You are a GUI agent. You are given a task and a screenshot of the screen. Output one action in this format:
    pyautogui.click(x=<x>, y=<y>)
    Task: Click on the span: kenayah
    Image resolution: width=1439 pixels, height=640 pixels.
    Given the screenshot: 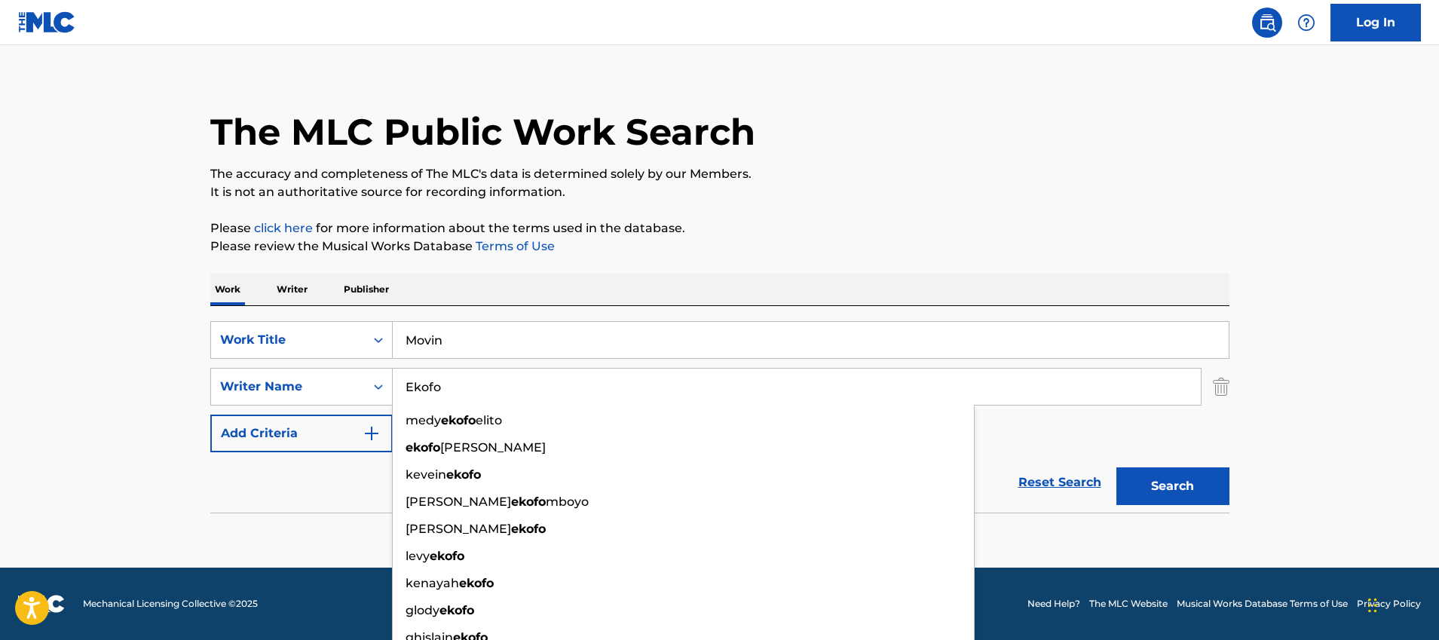 What is the action you would take?
    pyautogui.click(x=432, y=583)
    